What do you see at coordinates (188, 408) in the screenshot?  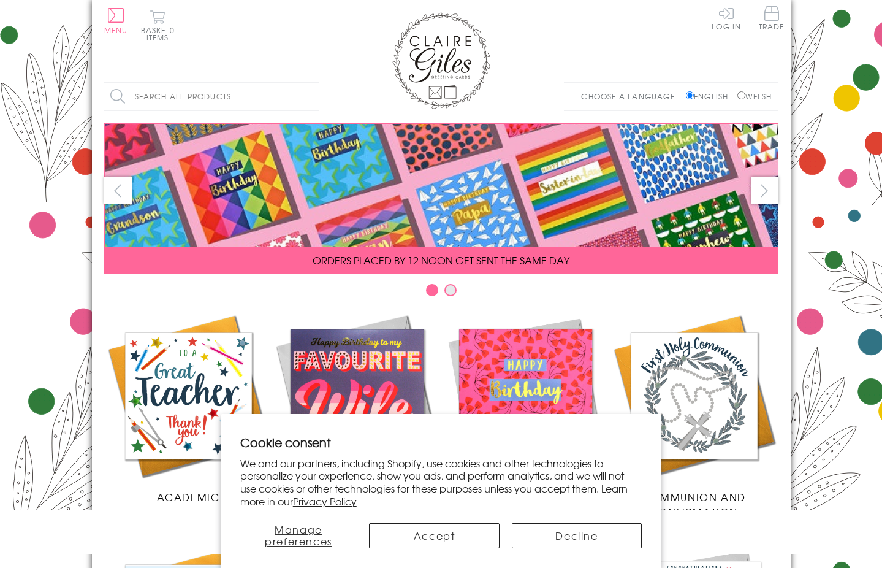 I see `a: Academic` at bounding box center [188, 408].